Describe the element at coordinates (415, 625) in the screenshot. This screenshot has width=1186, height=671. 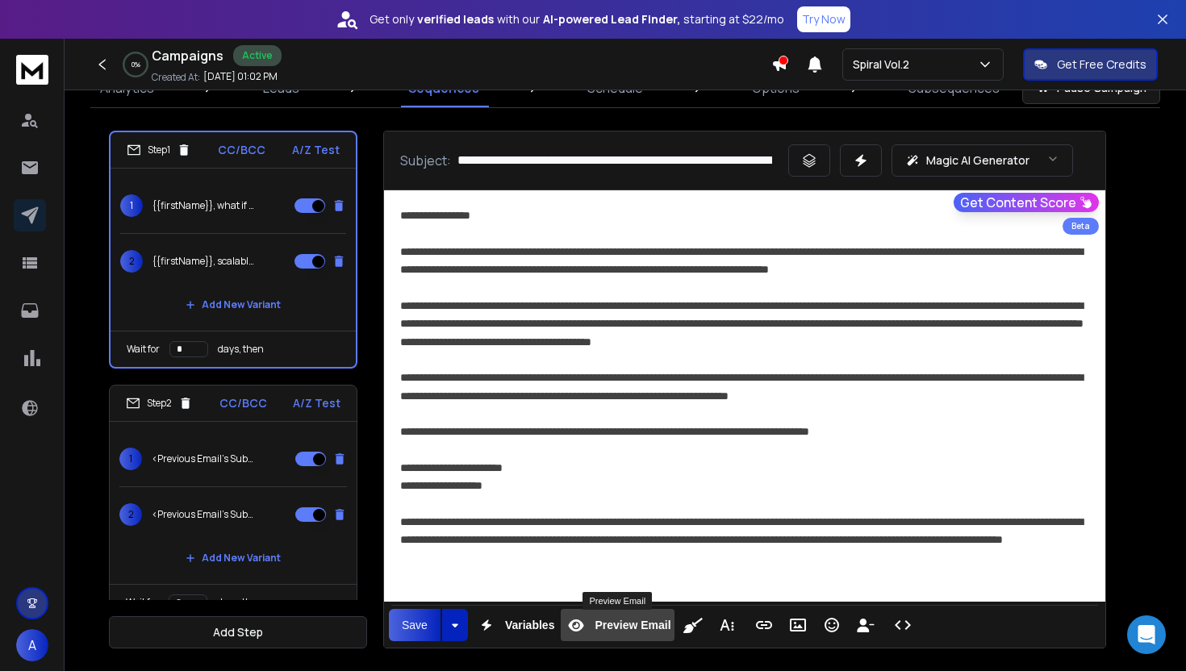
I see `div: Save` at that location.